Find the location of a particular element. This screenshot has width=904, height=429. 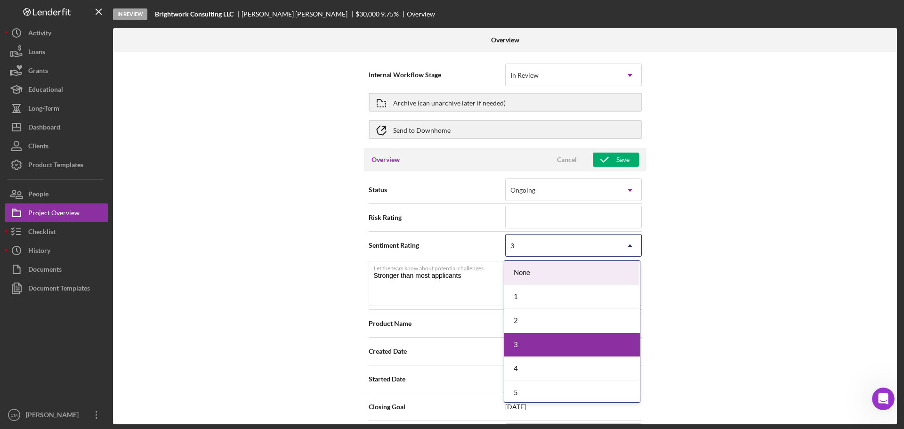

div: 5 is located at coordinates (572, 393).